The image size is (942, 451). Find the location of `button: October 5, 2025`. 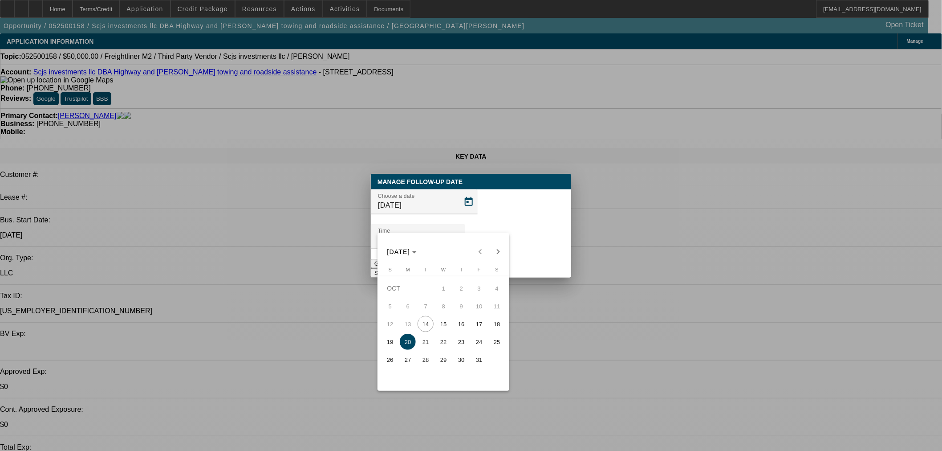

button: October 5, 2025 is located at coordinates (390, 306).